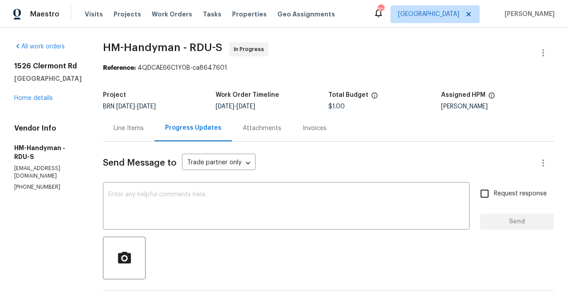 Image resolution: width=568 pixels, height=294 pixels. Describe the element at coordinates (306, 14) in the screenshot. I see `span: Geo Assignments` at that location.